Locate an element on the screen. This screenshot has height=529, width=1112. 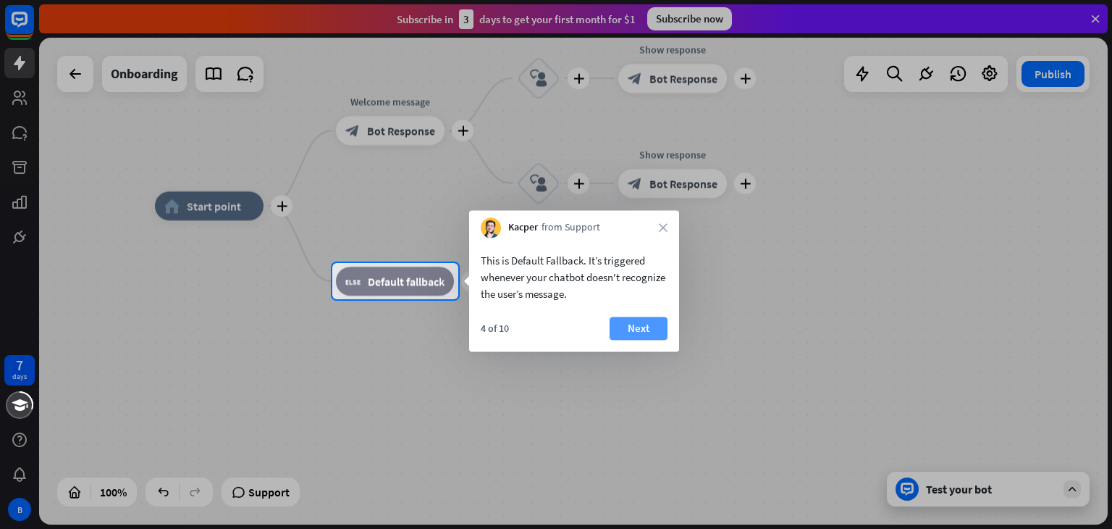
button: Next is located at coordinates (639, 328).